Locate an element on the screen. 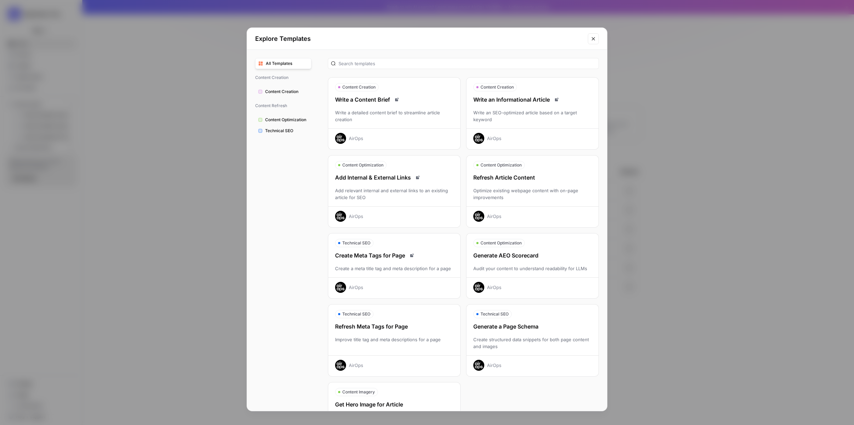 The image size is (854, 425). button: Technical SEOCreate Meta Tags for PageRead docsCreate a meta title tag and meta description for a... is located at coordinates (394, 265).